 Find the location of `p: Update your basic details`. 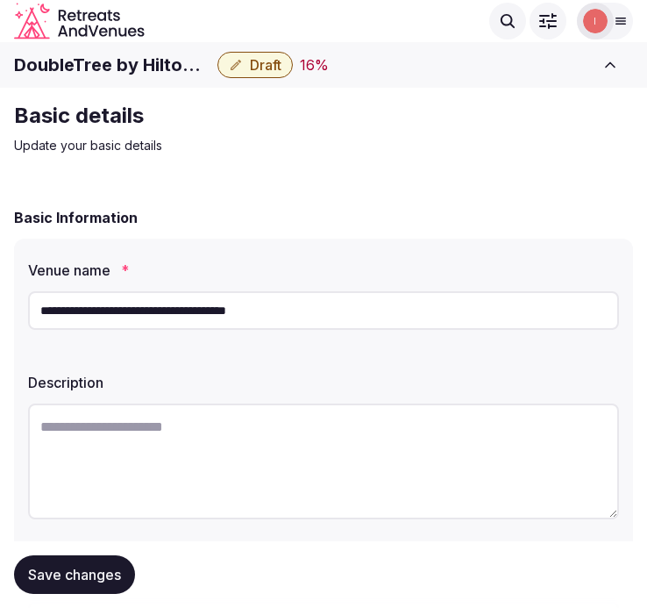

p: Update your basic details is located at coordinates (309, 146).